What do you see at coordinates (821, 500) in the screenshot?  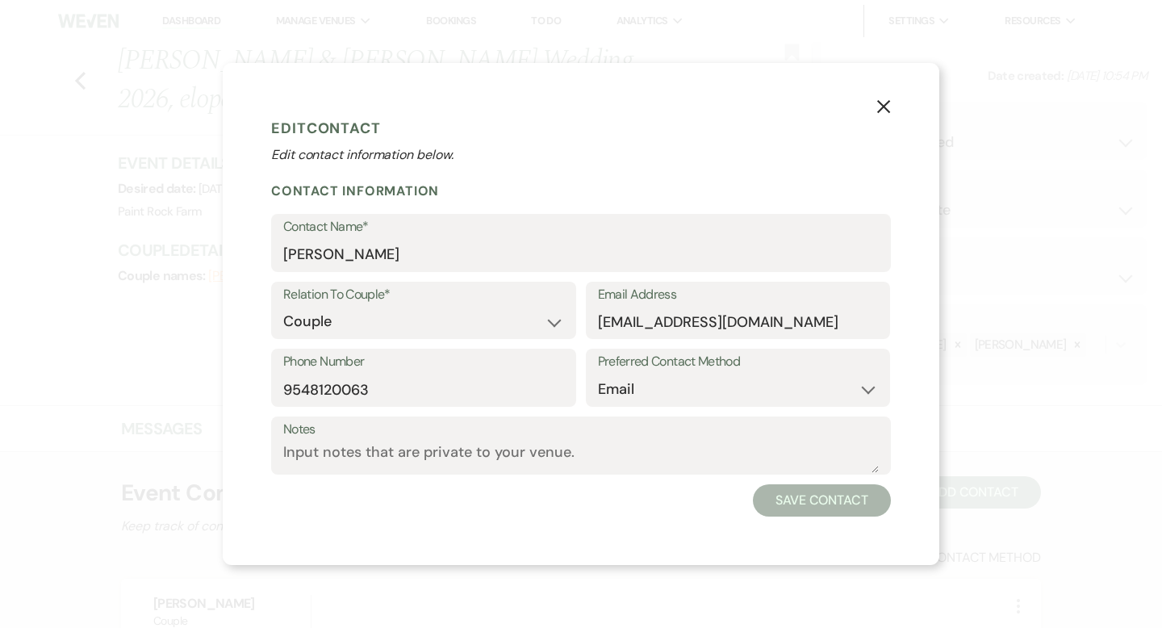 I see `button: Save Contact` at bounding box center [821, 500].